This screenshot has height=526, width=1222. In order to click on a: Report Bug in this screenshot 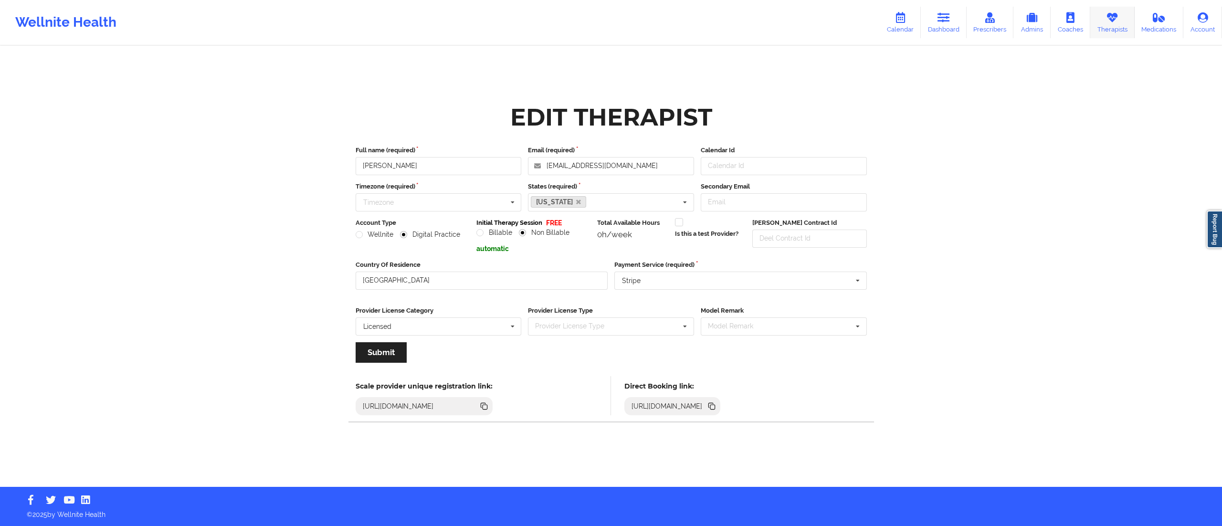, I will do `click(1214, 229)`.